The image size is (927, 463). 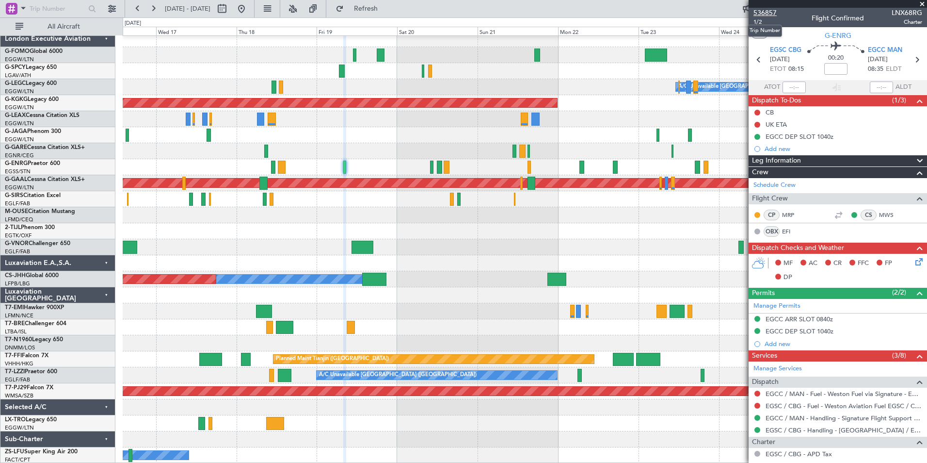 I want to click on a: LX-TROLegacy 650, so click(x=31, y=419).